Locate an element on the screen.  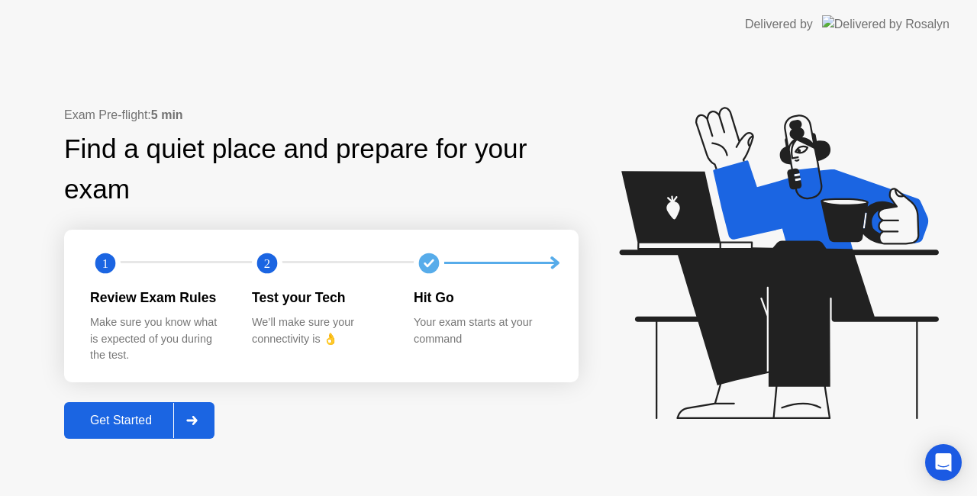
div: Exam Pre-flight: is located at coordinates (321, 115).